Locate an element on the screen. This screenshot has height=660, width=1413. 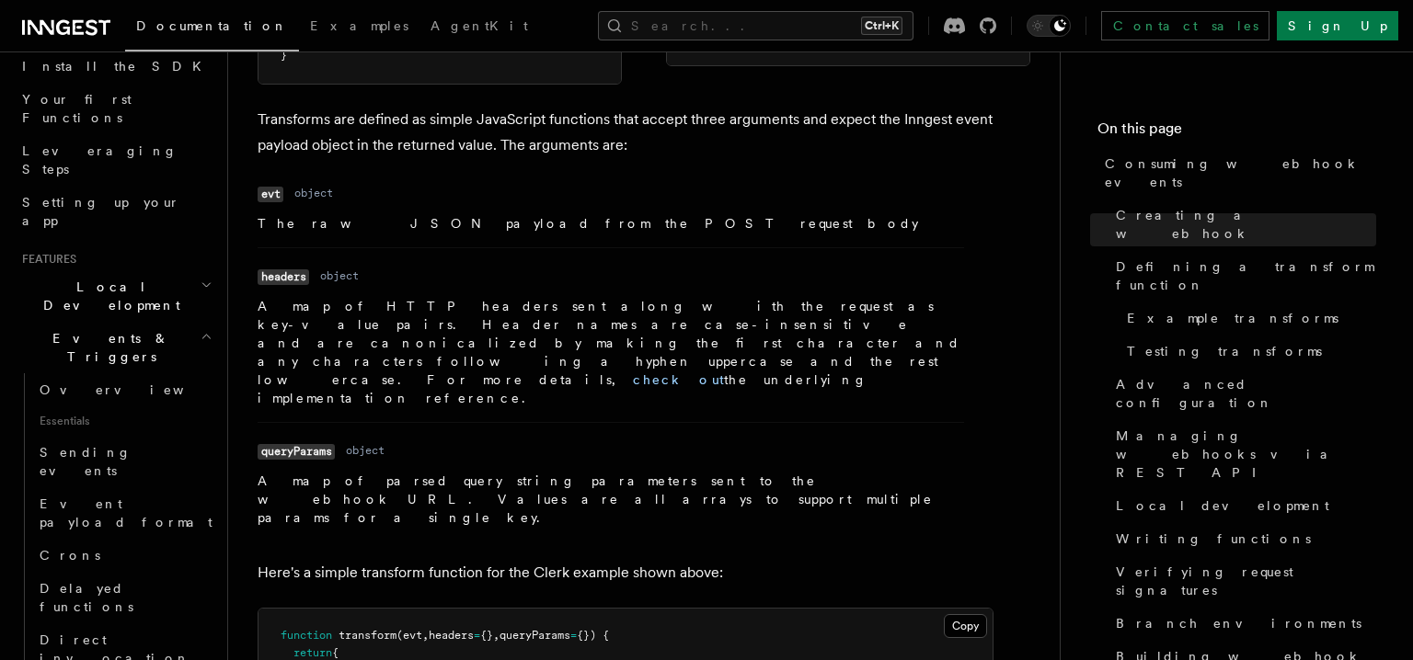
p: Transforms are defined as simple JavaScript functions that accept three arguments and expect the ... is located at coordinates (625, 132).